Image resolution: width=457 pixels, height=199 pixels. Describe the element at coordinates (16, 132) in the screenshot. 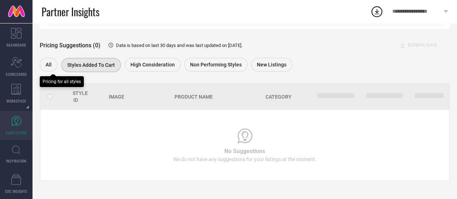

I see `span: SUGGESTIONS` at that location.